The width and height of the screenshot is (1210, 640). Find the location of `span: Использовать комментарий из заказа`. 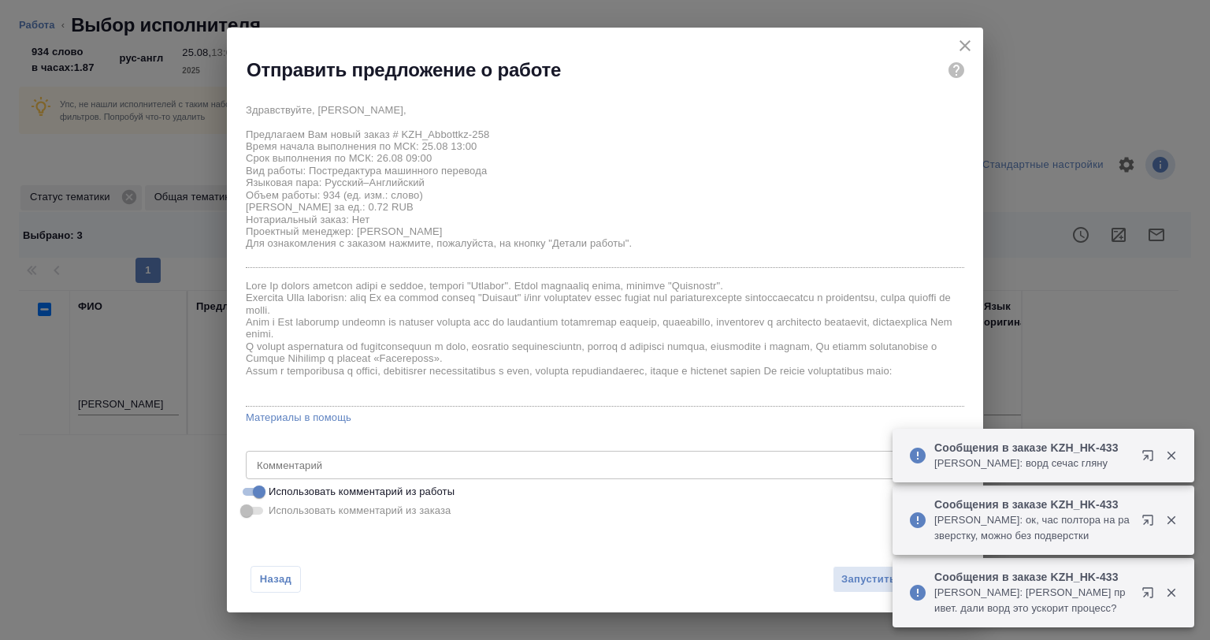

span: Использовать комментарий из заказа is located at coordinates (359, 510).